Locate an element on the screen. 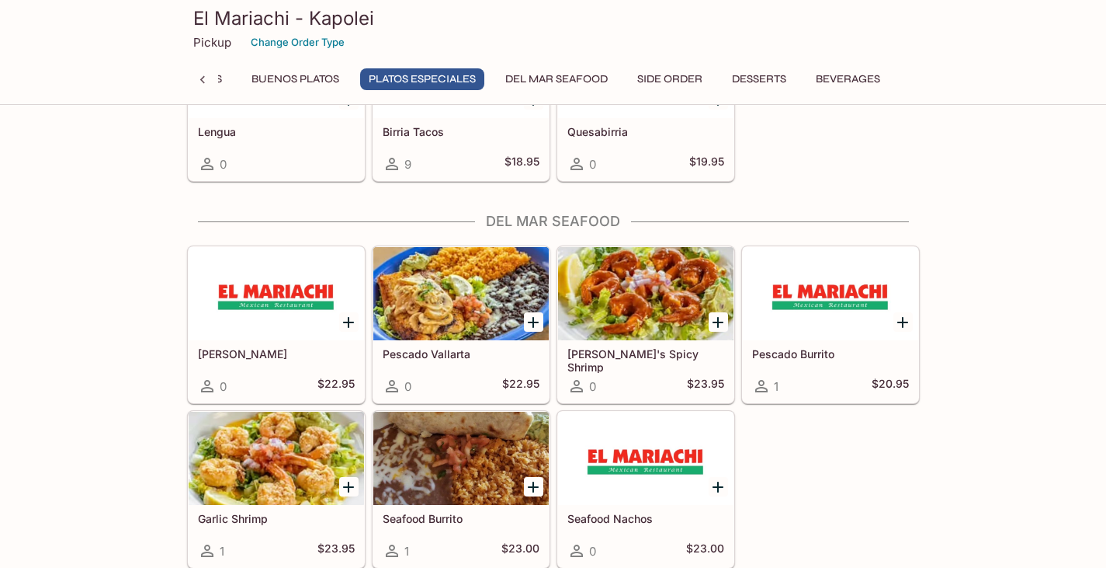  button: Add Pescado Vallarta is located at coordinates (533, 321).